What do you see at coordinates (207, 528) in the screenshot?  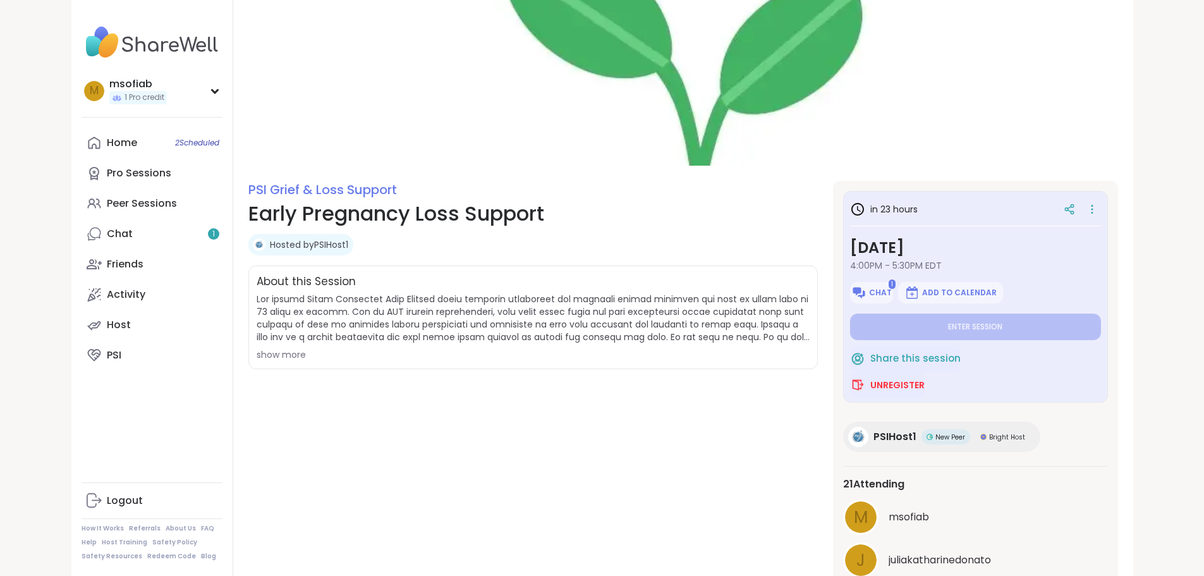 I see `a: FAQ` at bounding box center [207, 528].